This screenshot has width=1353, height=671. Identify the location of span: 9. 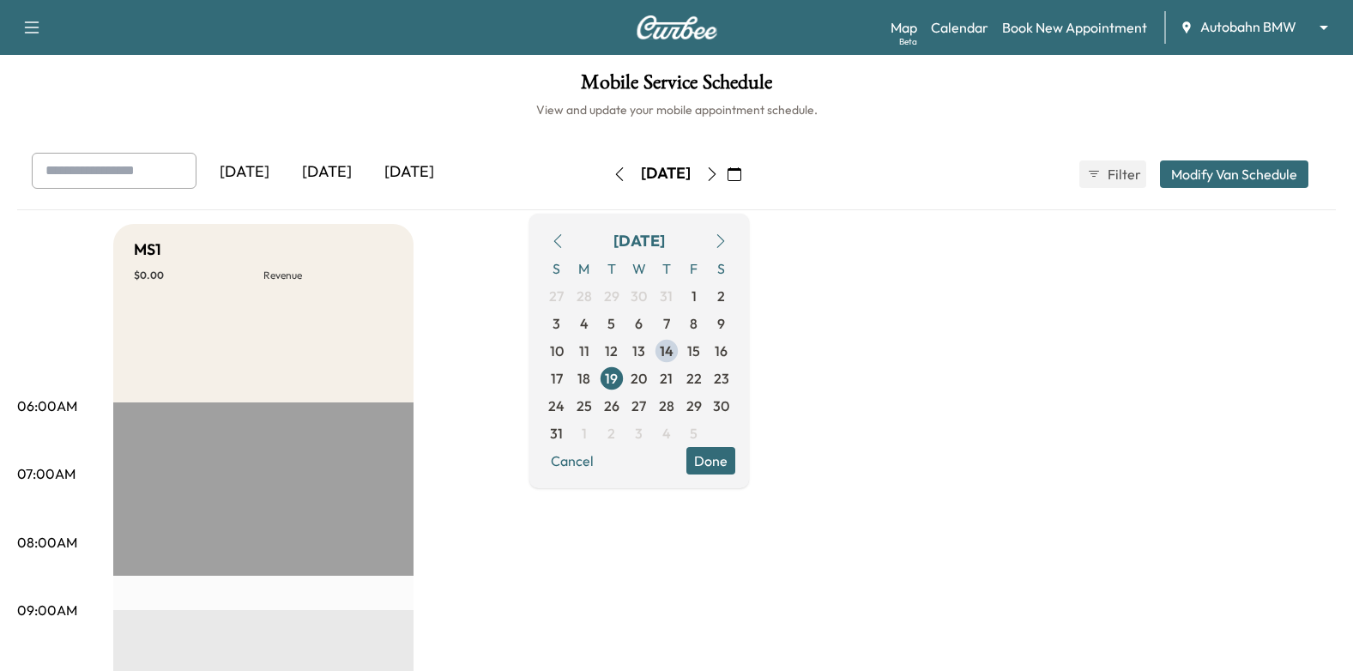
(721, 323).